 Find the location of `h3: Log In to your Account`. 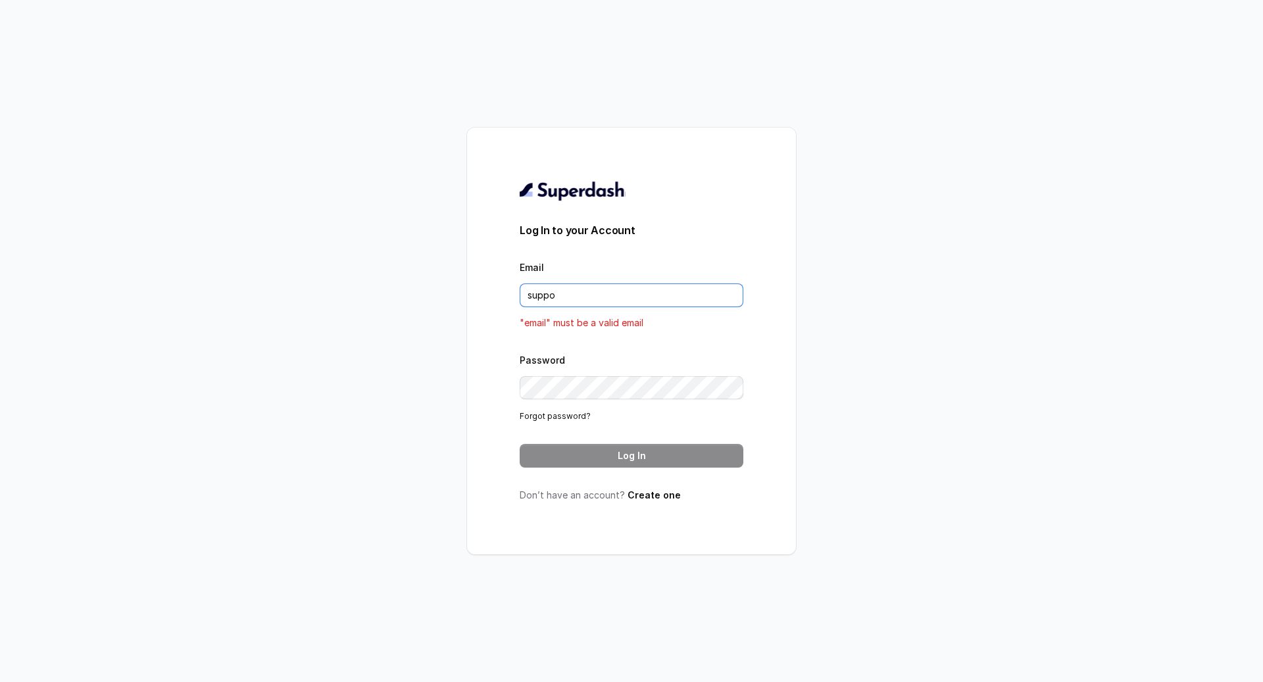

h3: Log In to your Account is located at coordinates (632, 230).